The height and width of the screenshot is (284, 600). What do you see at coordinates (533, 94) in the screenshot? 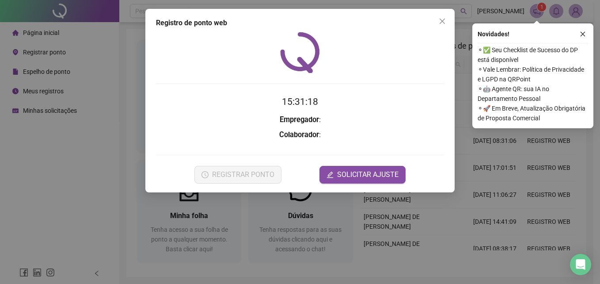
I see `span: ⚬ 🤖 Agente QR: sua IA no Departamento Pessoal` at bounding box center [533, 94].